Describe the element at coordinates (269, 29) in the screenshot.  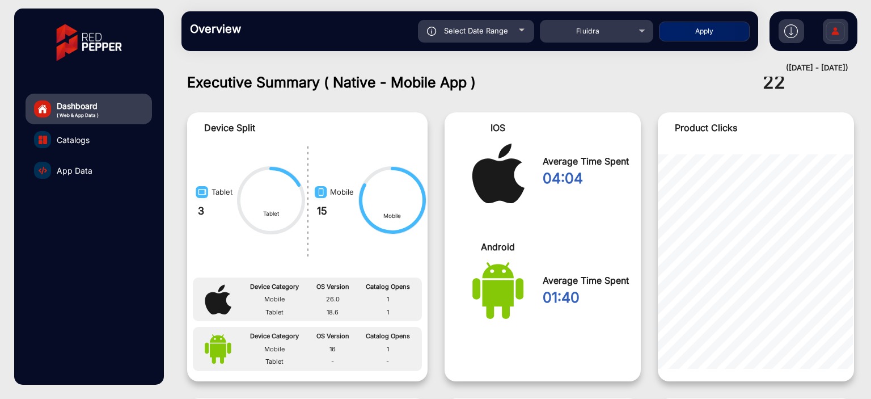
I see `h3: Overview` at that location.